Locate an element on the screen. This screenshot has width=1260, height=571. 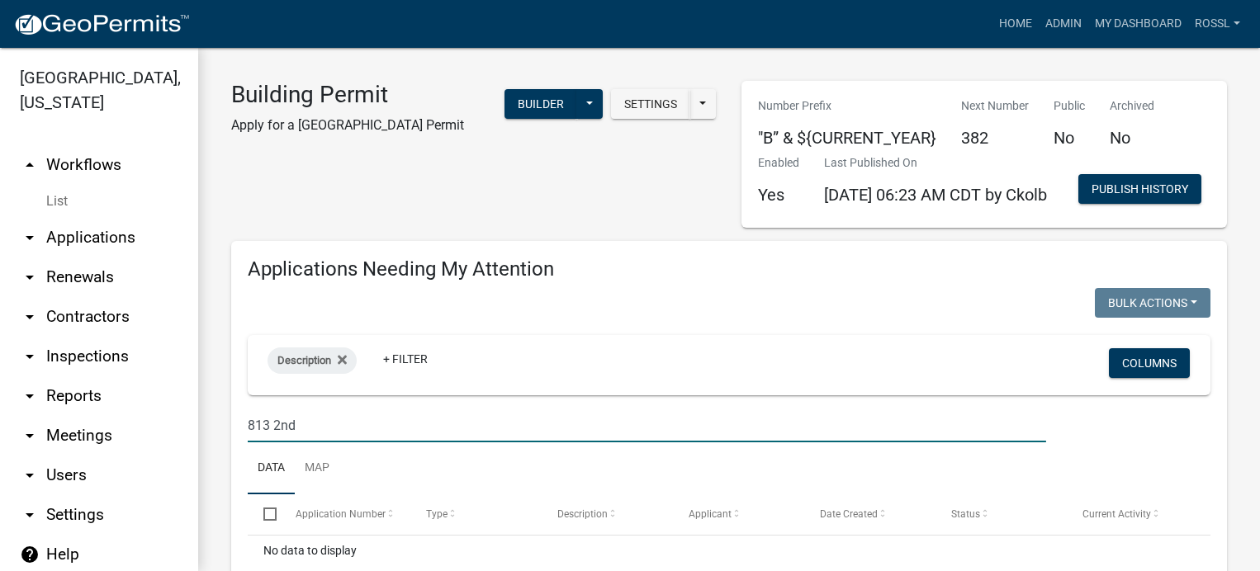
button: Bulk Actions is located at coordinates (1152, 303).